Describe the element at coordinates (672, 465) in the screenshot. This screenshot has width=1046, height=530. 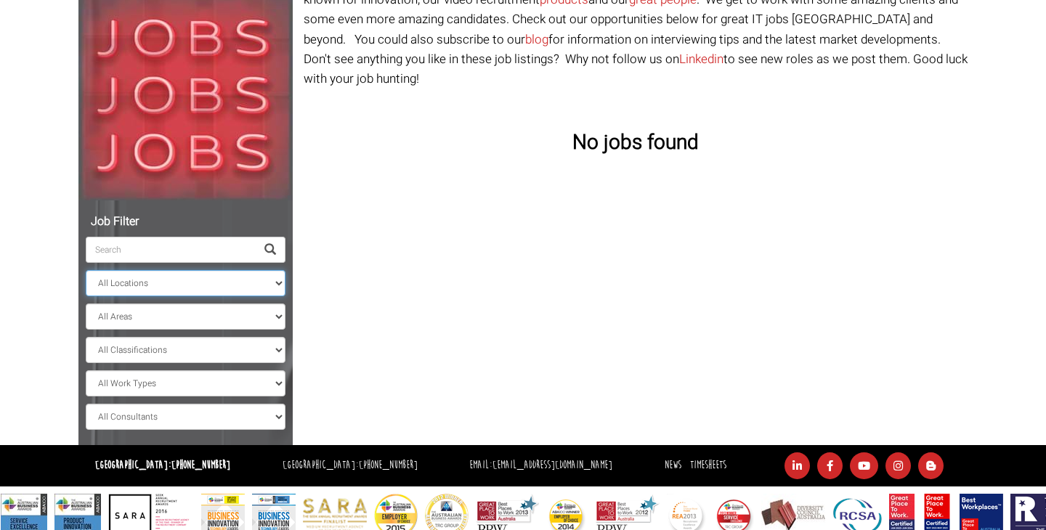
I see `a: News` at that location.